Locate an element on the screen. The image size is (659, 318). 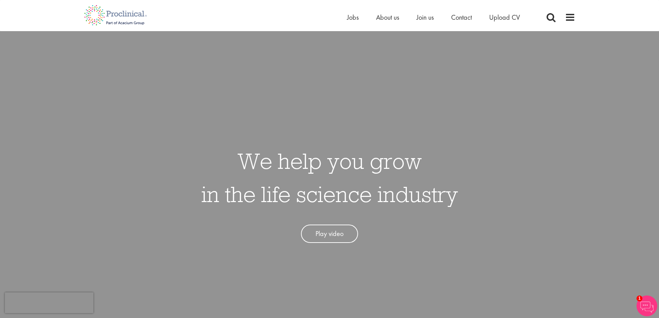
span: 1 is located at coordinates (639, 298).